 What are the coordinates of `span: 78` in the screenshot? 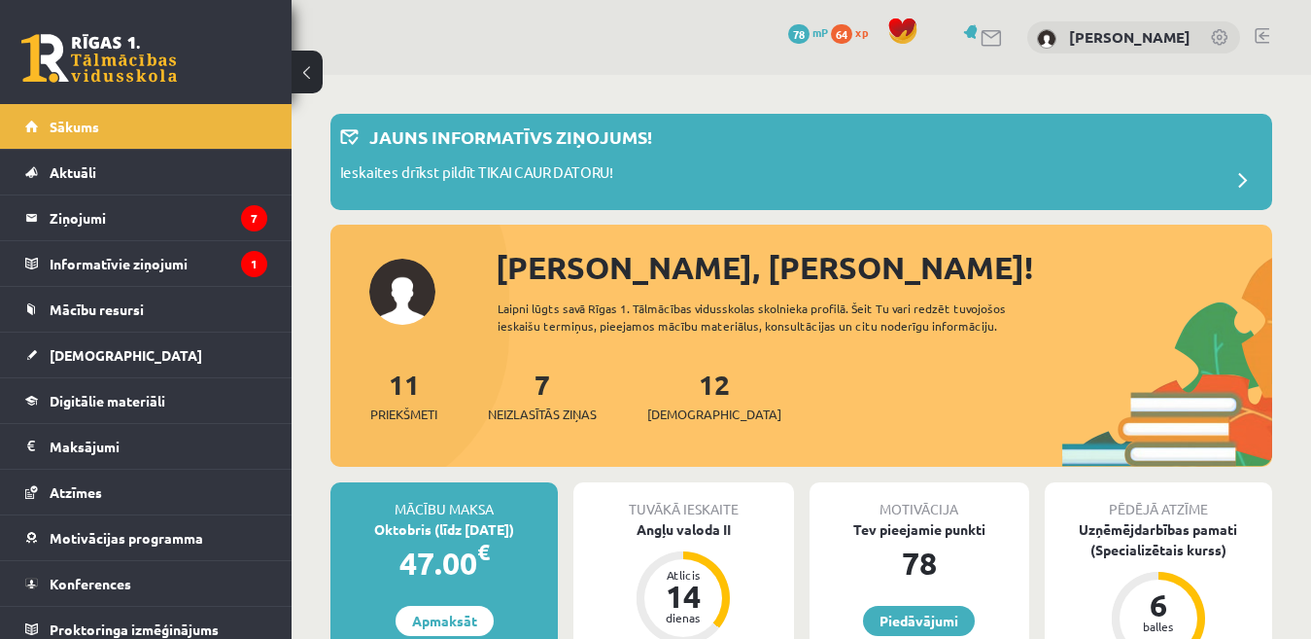 It's located at (799, 34).